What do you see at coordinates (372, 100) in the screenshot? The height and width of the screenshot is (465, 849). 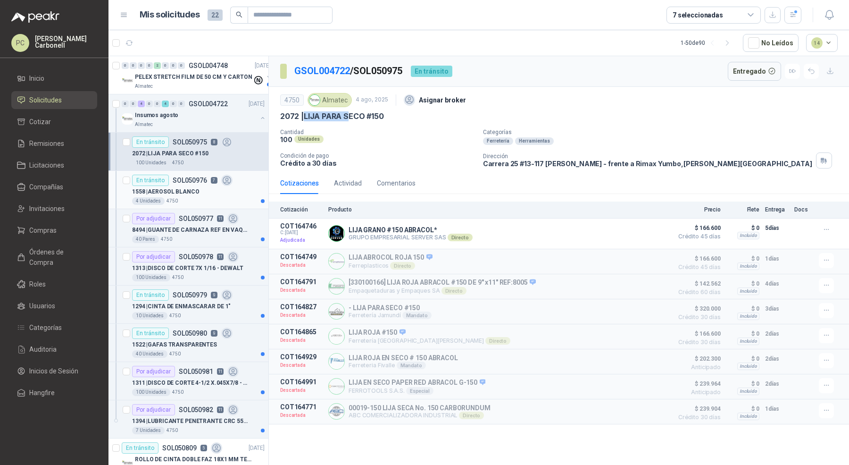 I see `p: 4 ago, 2025` at bounding box center [372, 100].